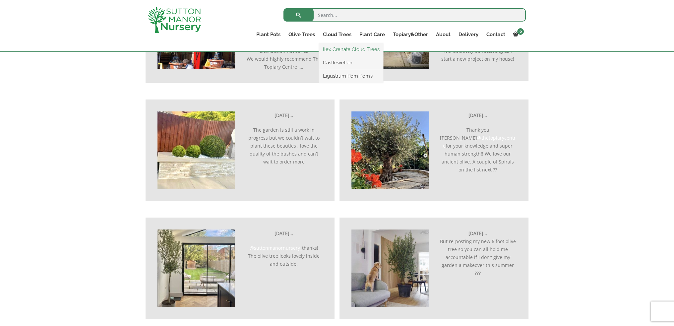  What do you see at coordinates (196, 150) in the screenshot?
I see `img: Image 06-12-2020 at 14.56` at bounding box center [196, 150].